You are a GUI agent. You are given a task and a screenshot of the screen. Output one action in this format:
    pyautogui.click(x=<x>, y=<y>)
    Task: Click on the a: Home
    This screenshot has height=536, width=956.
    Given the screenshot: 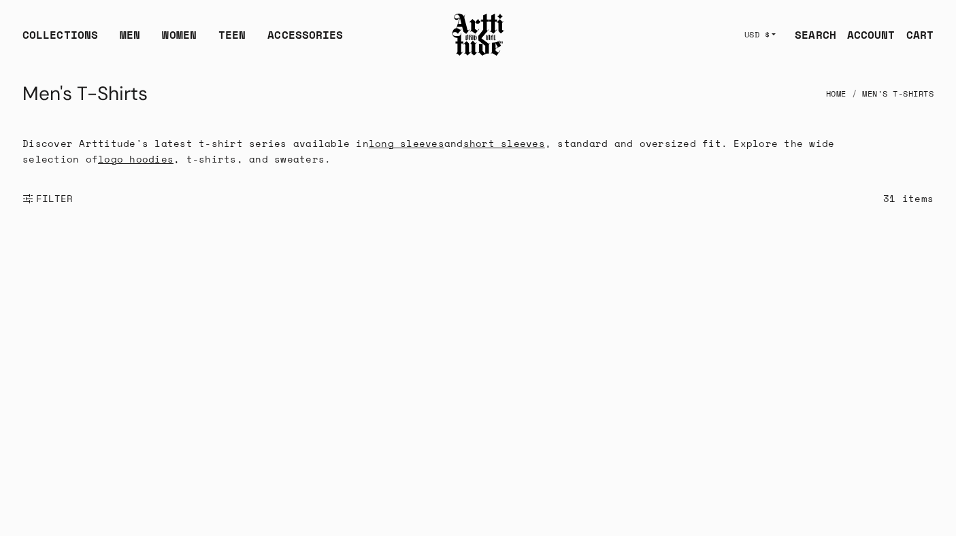 What is the action you would take?
    pyautogui.click(x=836, y=94)
    